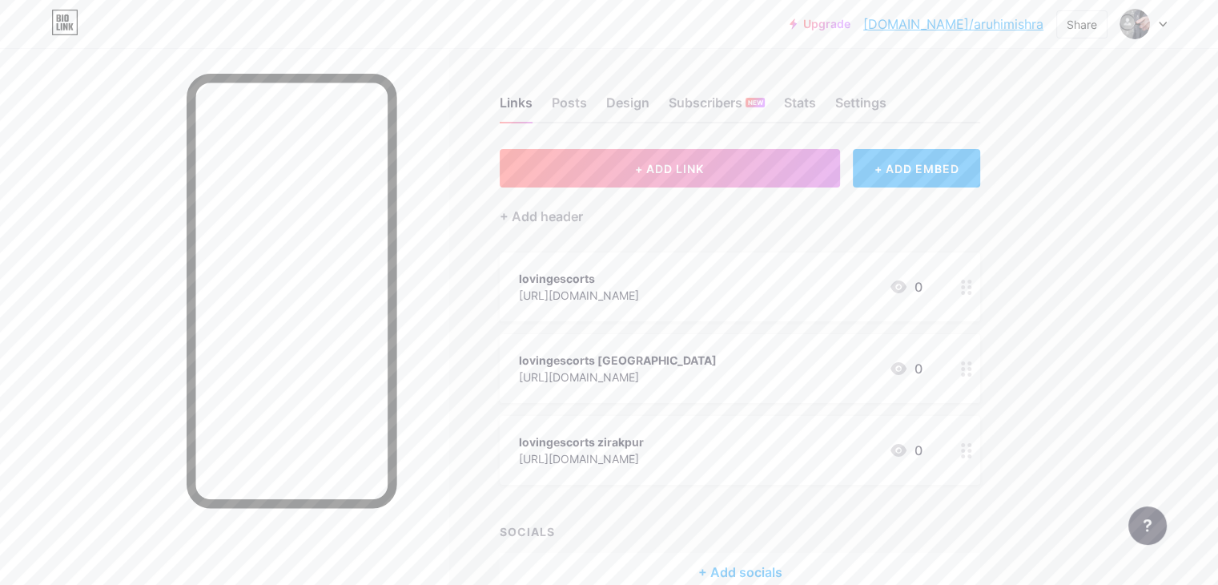 The height and width of the screenshot is (585, 1218). I want to click on img: aruhimishra, so click(1135, 24).